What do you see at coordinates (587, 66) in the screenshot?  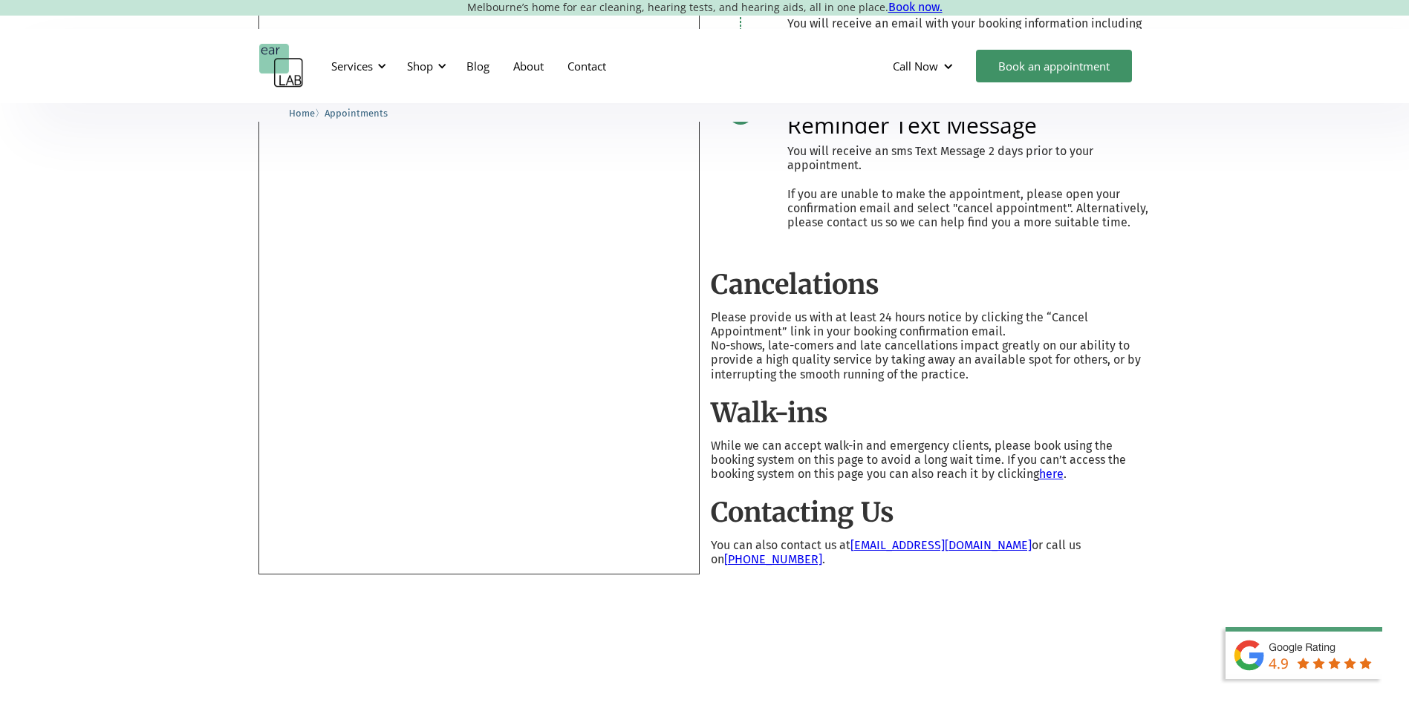 I see `a: Contact` at bounding box center [587, 66].